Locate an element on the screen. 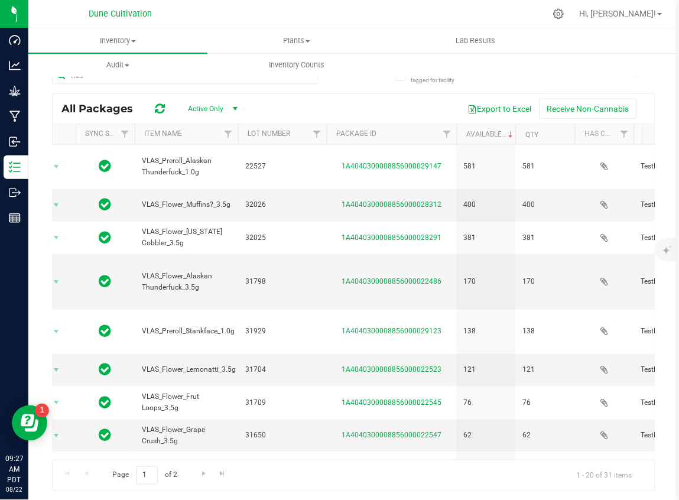  a: 1A4040300008856000022545 is located at coordinates (392, 403).